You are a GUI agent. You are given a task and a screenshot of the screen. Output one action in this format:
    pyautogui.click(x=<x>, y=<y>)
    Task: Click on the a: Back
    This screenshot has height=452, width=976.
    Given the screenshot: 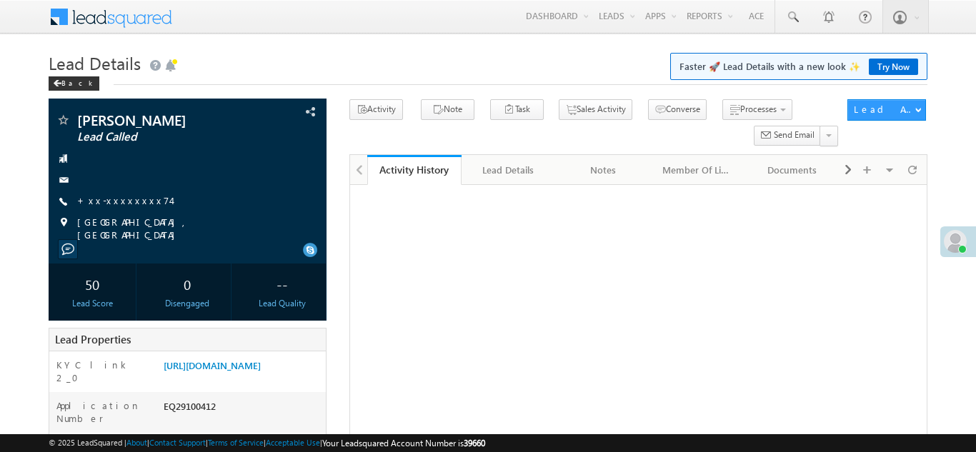 What is the action you would take?
    pyautogui.click(x=77, y=81)
    